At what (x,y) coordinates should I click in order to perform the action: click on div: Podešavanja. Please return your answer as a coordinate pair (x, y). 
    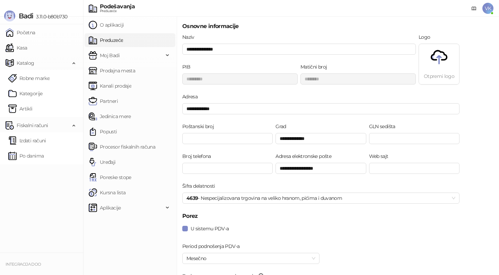
    Looking at the image, I should click on (117, 7).